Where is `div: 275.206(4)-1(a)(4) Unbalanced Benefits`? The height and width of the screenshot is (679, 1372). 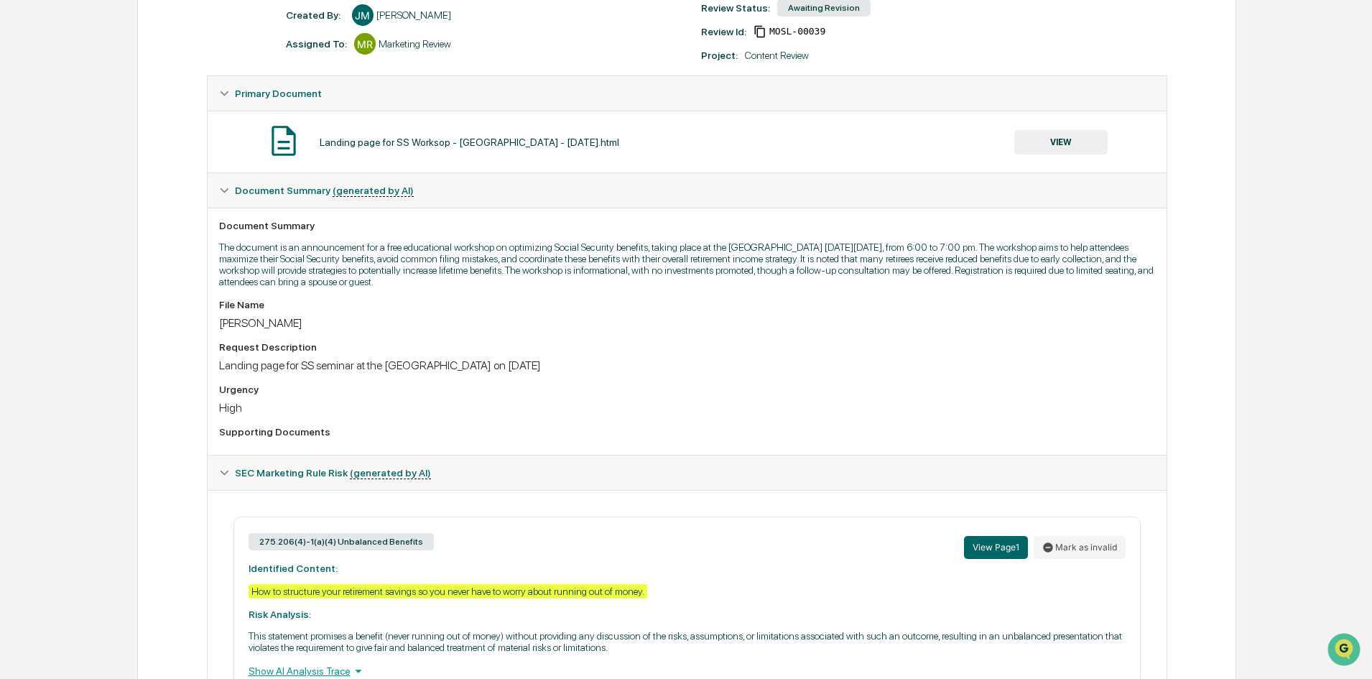 div: 275.206(4)-1(a)(4) Unbalanced Benefits is located at coordinates (341, 542).